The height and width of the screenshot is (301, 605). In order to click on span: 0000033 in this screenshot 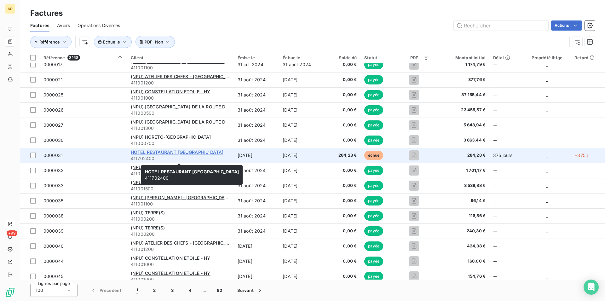, I will do `click(54, 185)`.